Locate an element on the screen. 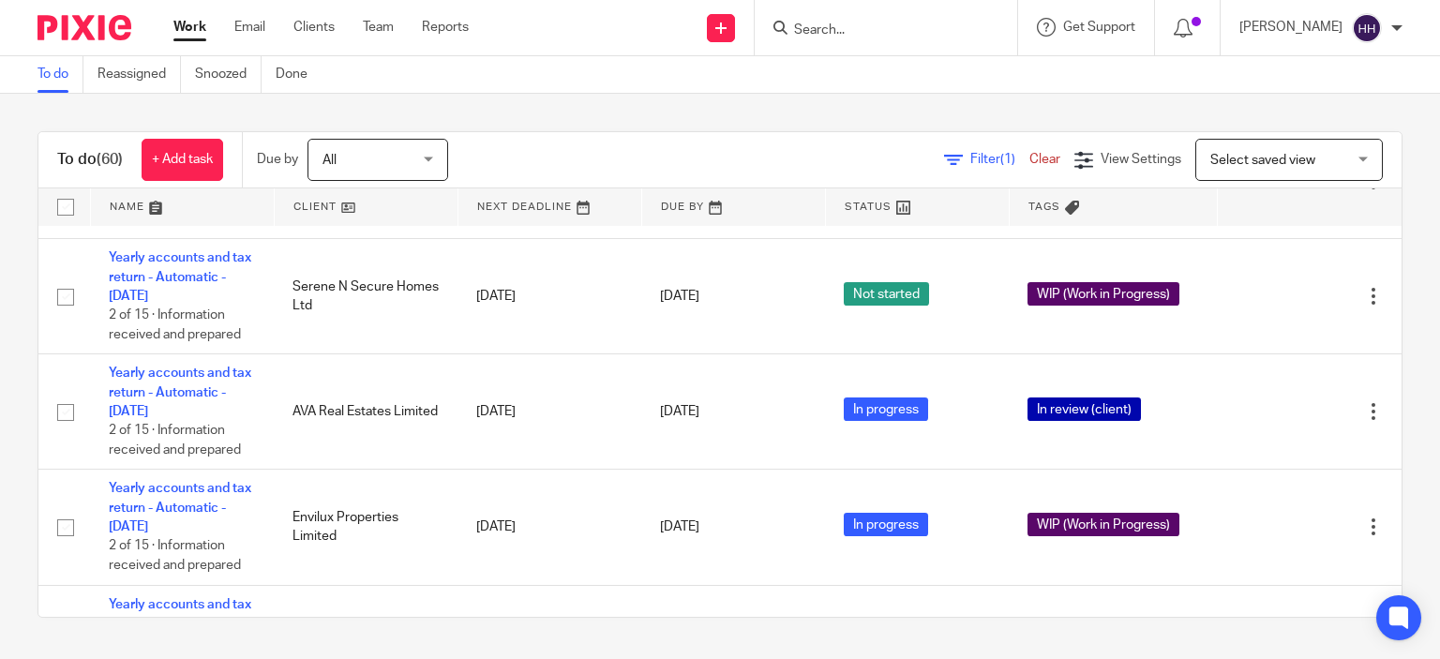 This screenshot has width=1440, height=659. img: svg%3E is located at coordinates (1367, 28).